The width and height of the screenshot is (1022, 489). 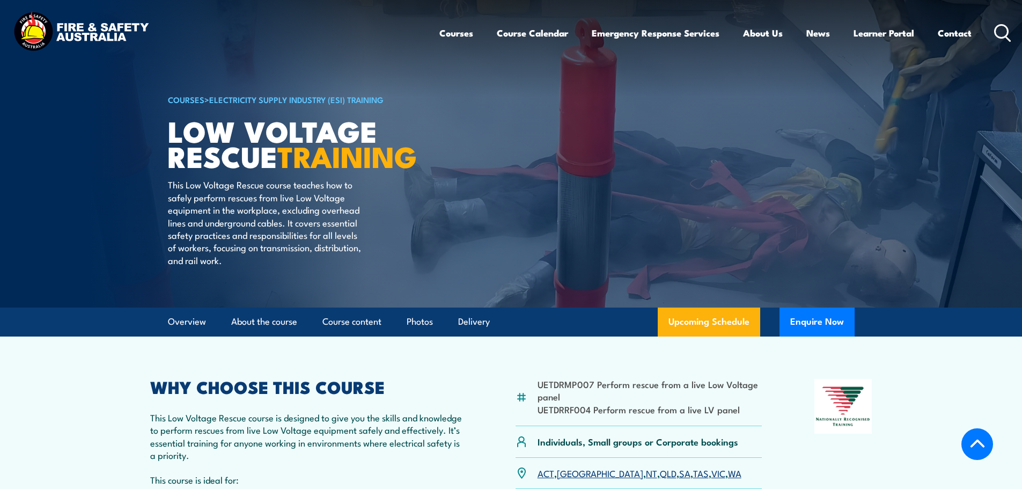 I want to click on a: Delivery, so click(x=474, y=321).